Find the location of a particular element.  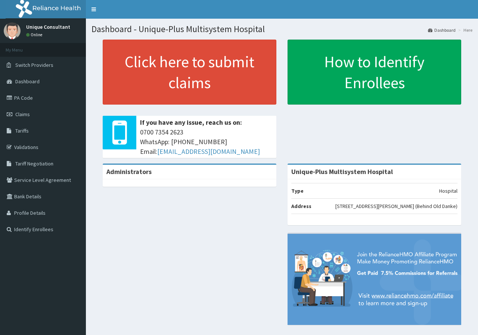

img: User Image is located at coordinates (12, 31).